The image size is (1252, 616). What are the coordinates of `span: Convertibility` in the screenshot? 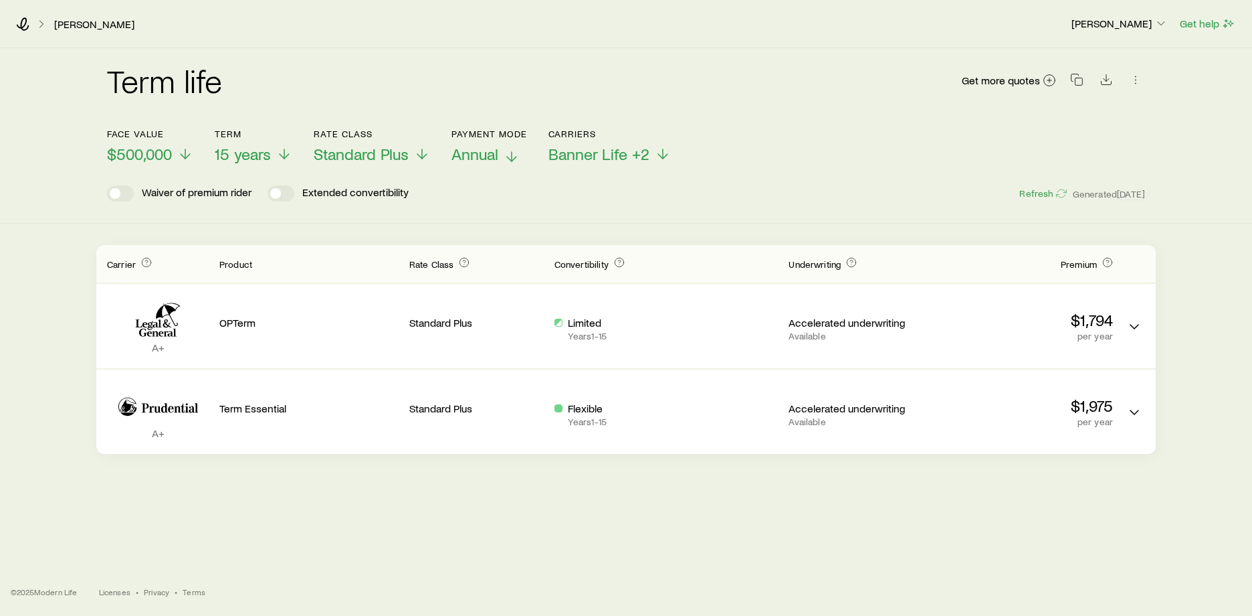 It's located at (581, 264).